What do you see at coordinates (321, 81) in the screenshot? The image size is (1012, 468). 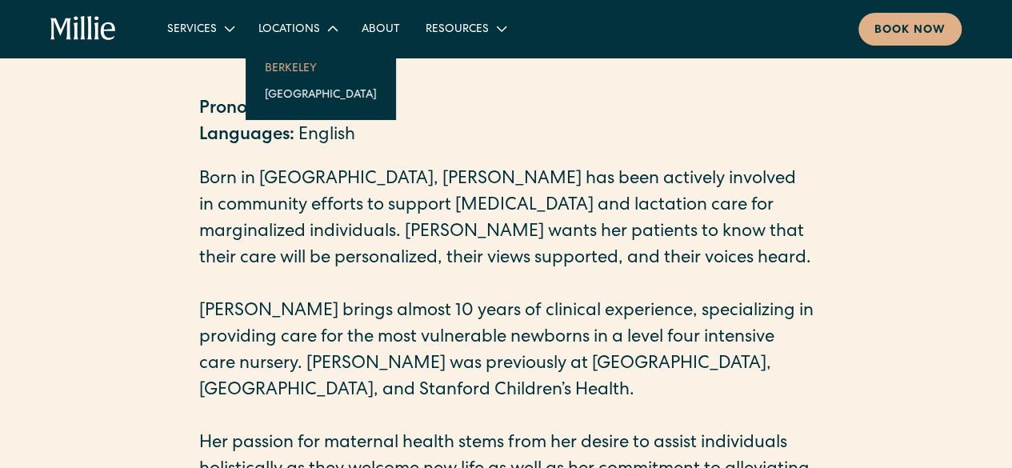 I see `nav: Locations` at bounding box center [321, 81].